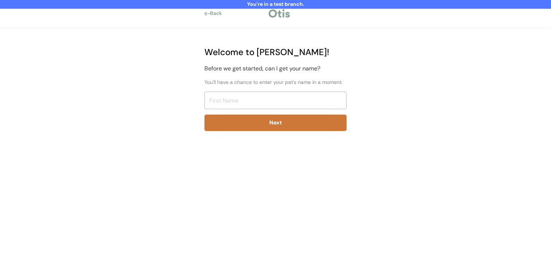 The height and width of the screenshot is (273, 551). What do you see at coordinates (218, 13) in the screenshot?
I see `div: Back` at bounding box center [218, 13].